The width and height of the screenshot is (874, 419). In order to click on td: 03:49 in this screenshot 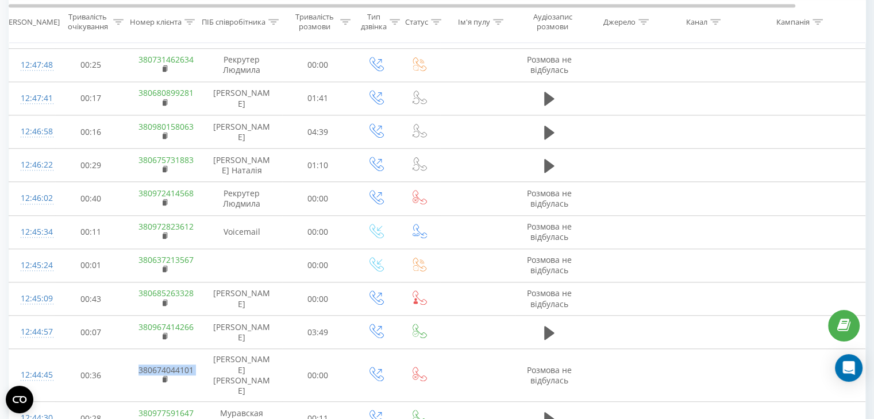, I will do `click(318, 333)`.